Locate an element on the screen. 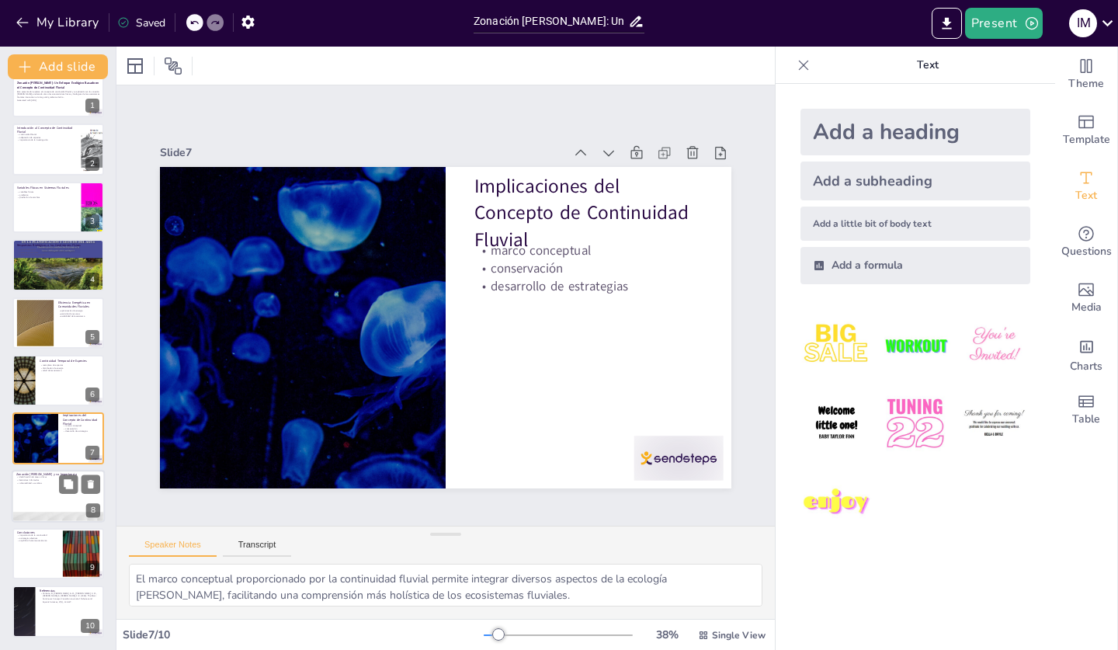 This screenshot has height=650, width=1118. img: 3.jpeg is located at coordinates (994, 345).